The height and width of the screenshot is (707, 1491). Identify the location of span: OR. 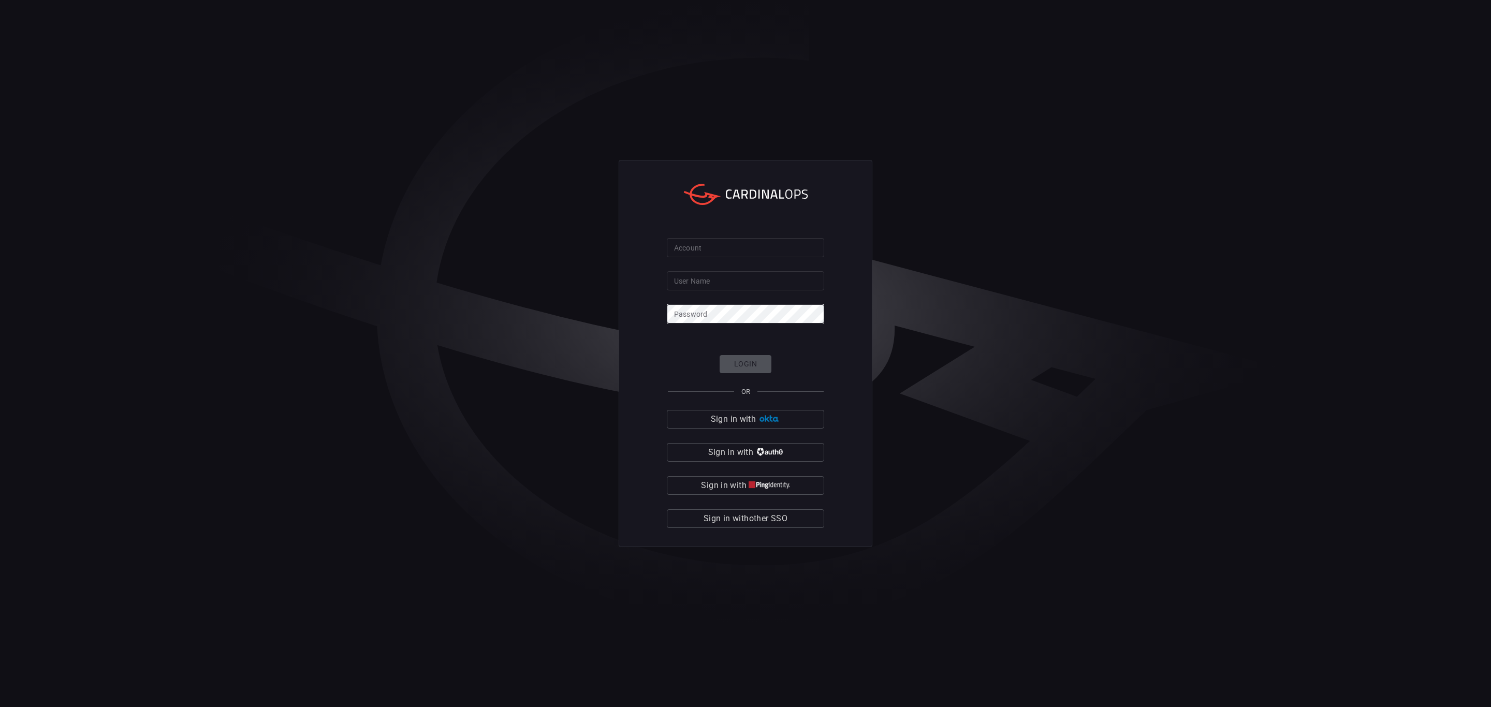
(746, 391).